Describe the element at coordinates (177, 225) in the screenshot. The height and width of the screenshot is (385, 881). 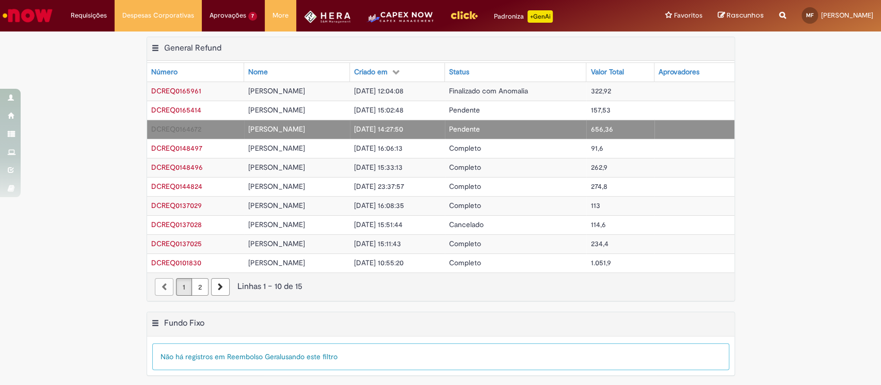
I see `a: Abrir Registro: DCREQ0137028` at that location.